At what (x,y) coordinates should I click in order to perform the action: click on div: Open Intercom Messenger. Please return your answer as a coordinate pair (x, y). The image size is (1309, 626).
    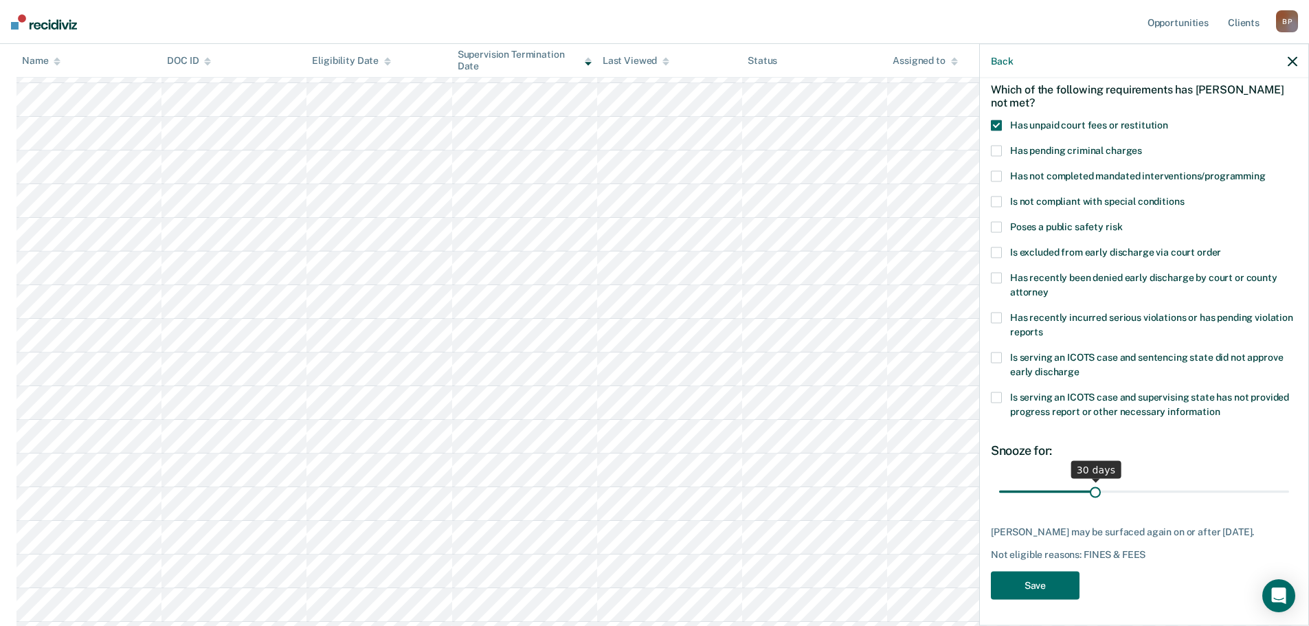
    Looking at the image, I should click on (1278, 596).